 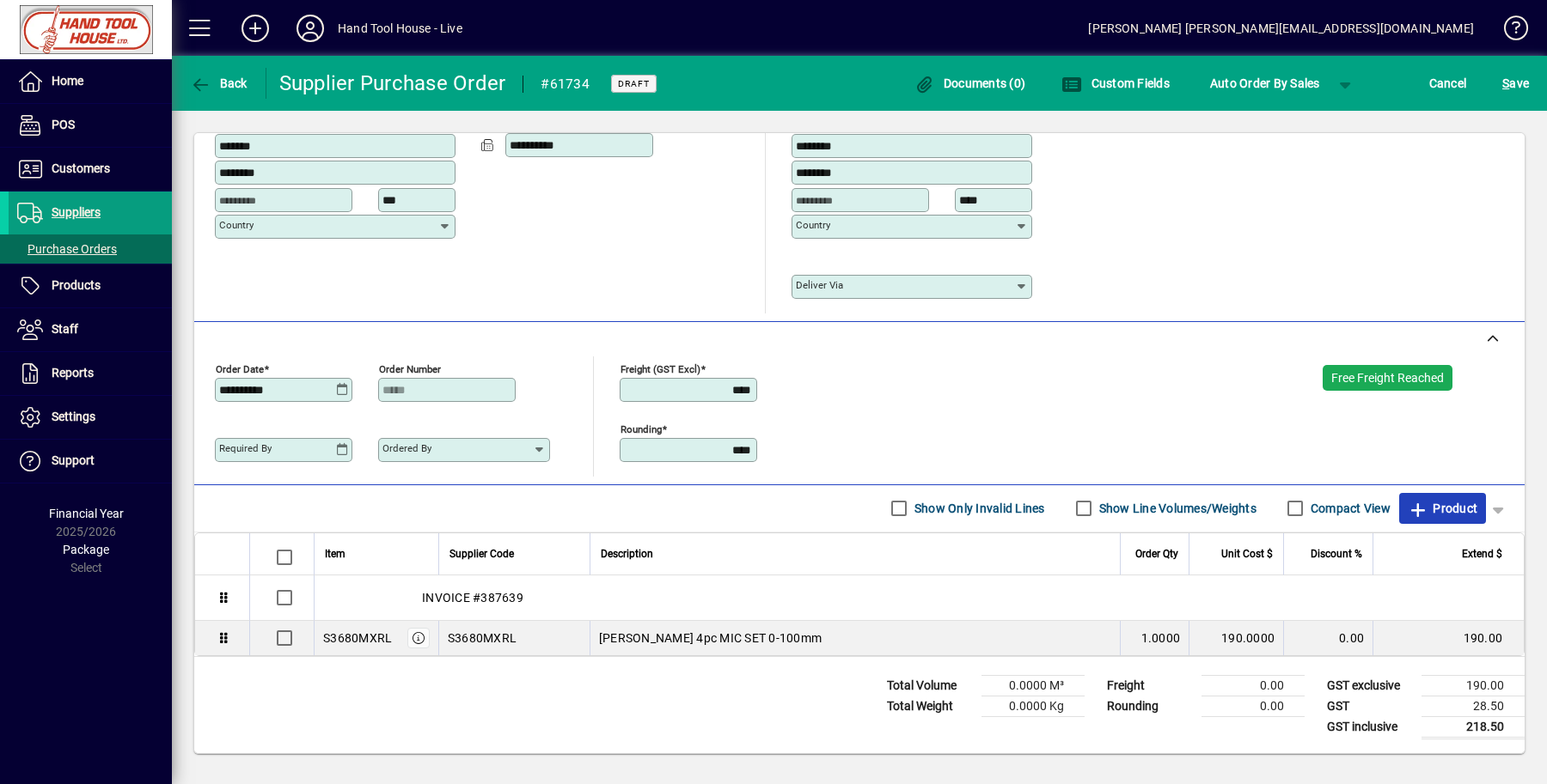 I want to click on a: Staff, so click(x=90, y=330).